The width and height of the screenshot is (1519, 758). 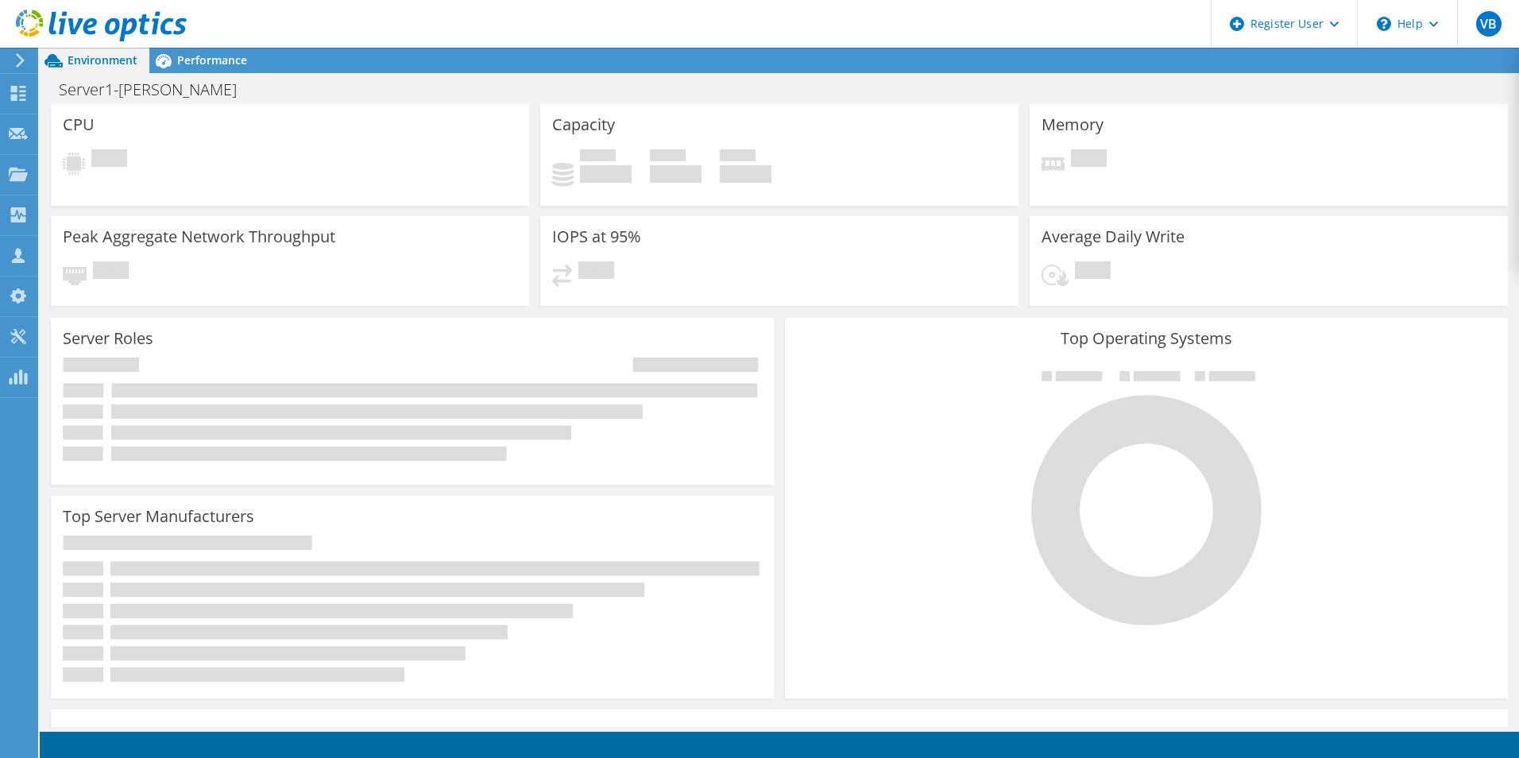 I want to click on h3: Top Server Manufacturers, so click(x=158, y=516).